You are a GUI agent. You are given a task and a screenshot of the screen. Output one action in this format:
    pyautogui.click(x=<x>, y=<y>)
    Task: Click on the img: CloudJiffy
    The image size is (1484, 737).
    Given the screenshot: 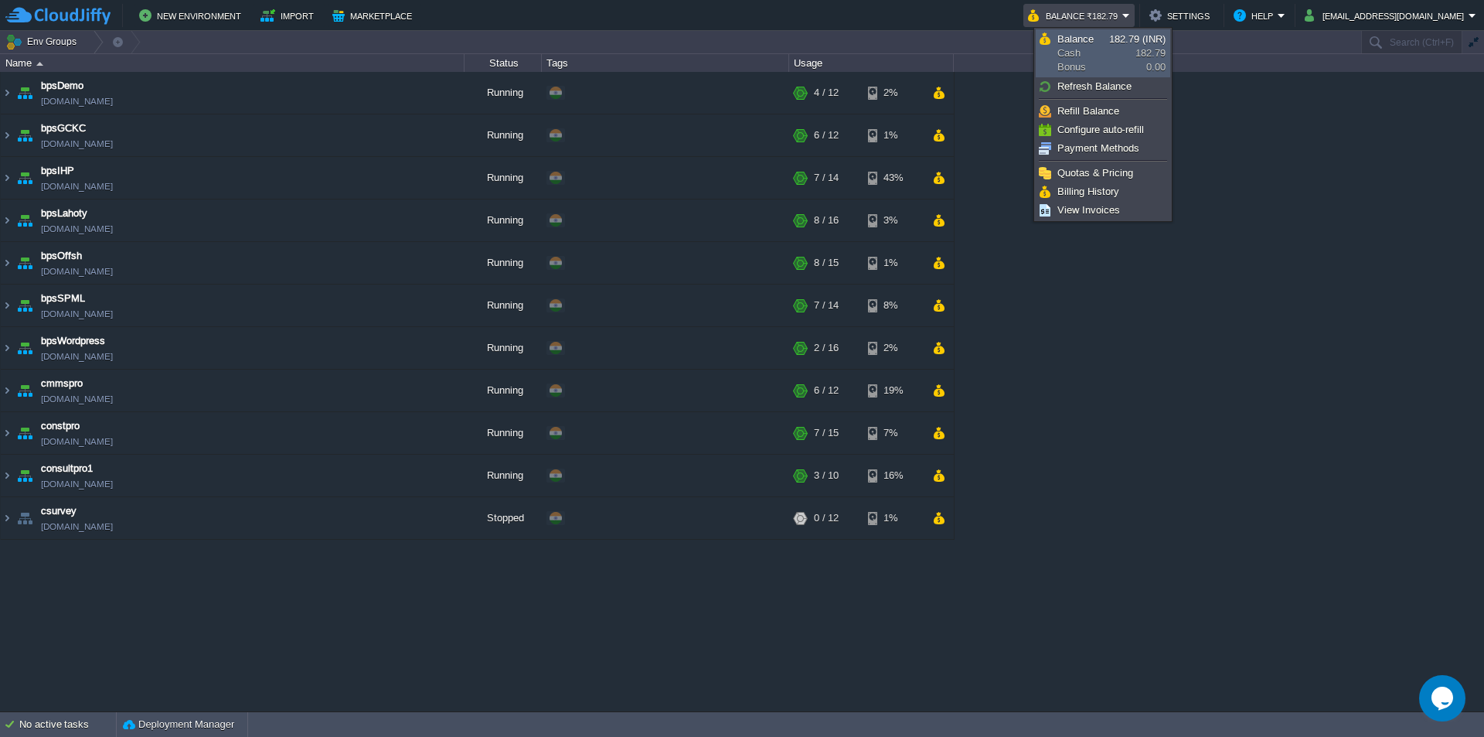 What is the action you would take?
    pyautogui.click(x=58, y=15)
    